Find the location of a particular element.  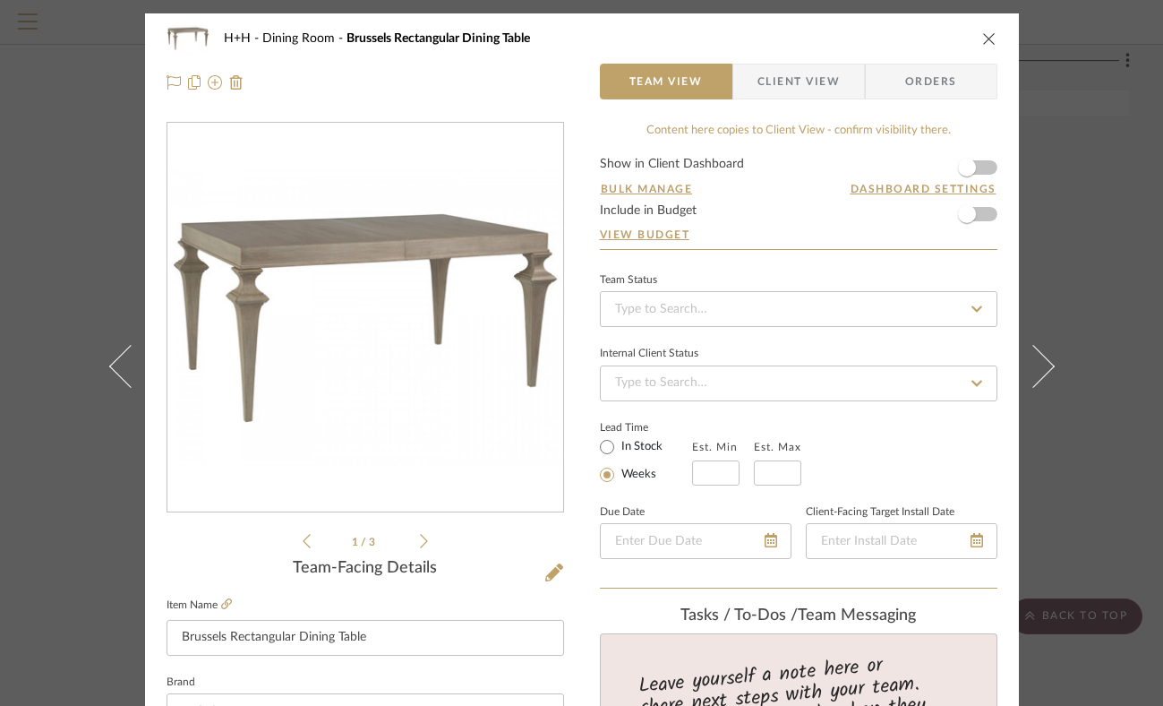

img: d700c467-6746-47a5-b09d-2833639c8bd7_436x436.jpg is located at coordinates (365, 318).